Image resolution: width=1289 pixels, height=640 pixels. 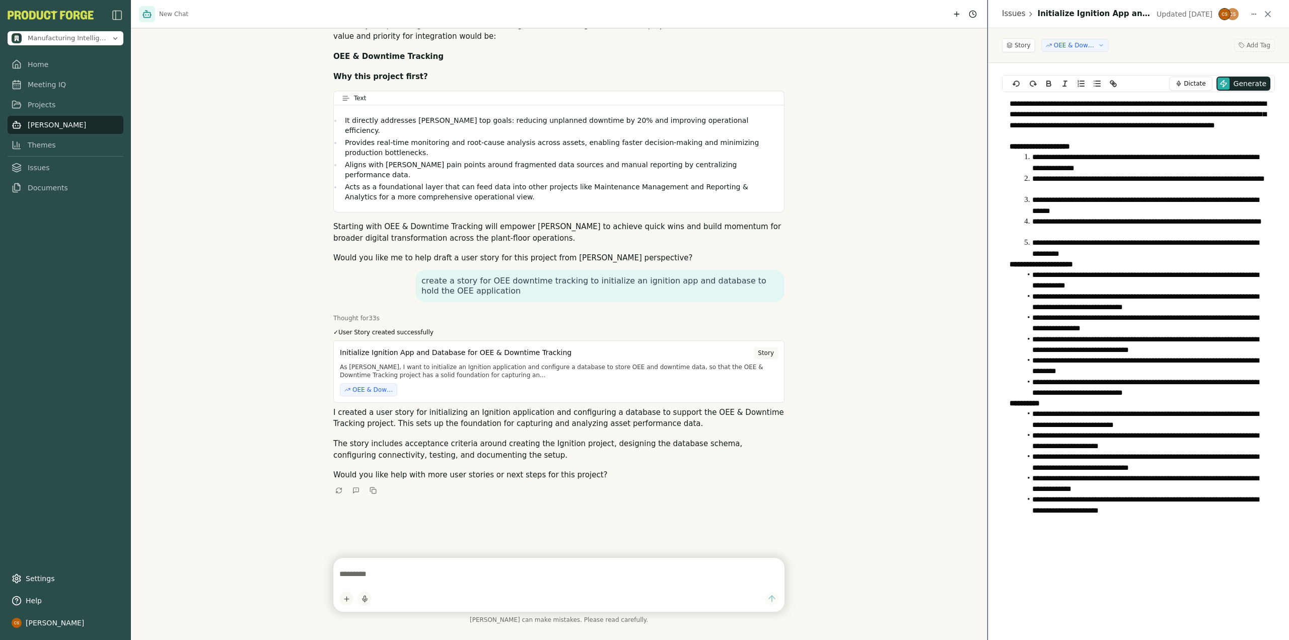 I want to click on button: Close, so click(x=1268, y=14).